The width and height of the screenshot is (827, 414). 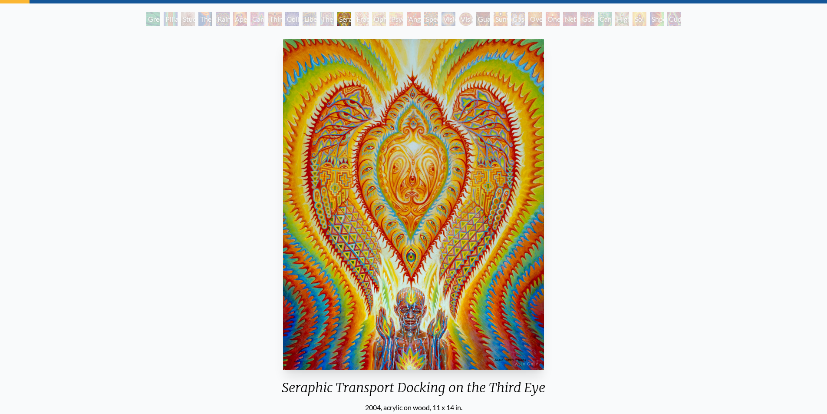 What do you see at coordinates (275, 19) in the screenshot?
I see `div: Third Eye Tears of Joy` at bounding box center [275, 19].